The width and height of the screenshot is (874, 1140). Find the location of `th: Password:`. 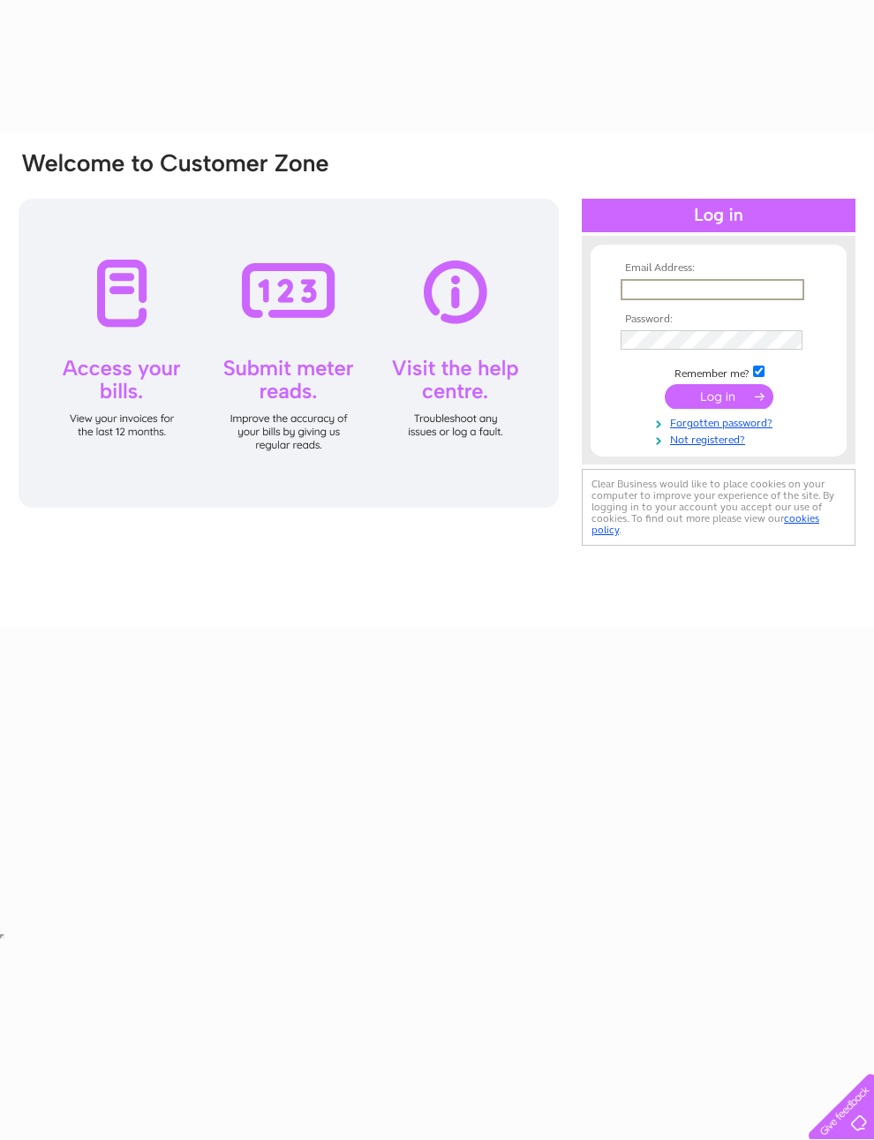

th: Password: is located at coordinates (719, 320).